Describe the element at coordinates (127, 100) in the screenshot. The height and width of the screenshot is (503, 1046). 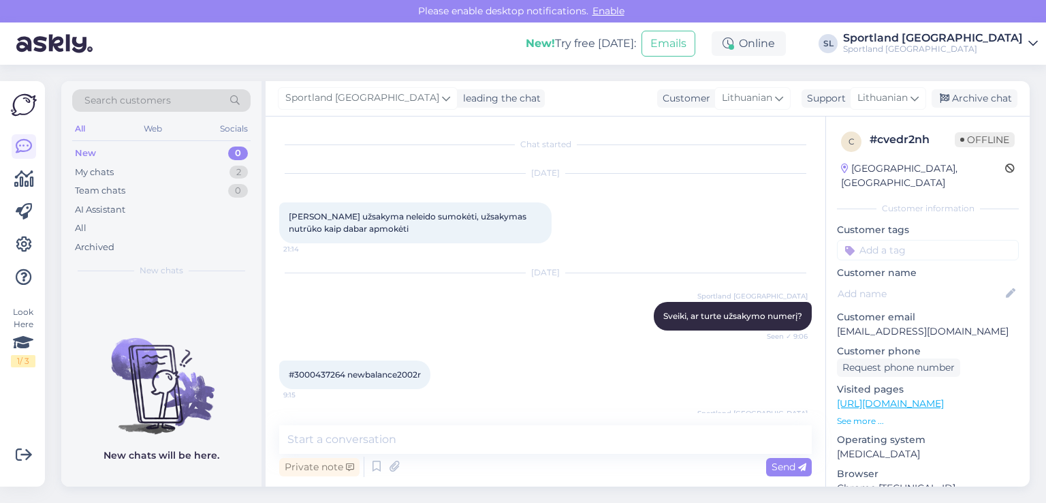
I see `span: Search customers` at that location.